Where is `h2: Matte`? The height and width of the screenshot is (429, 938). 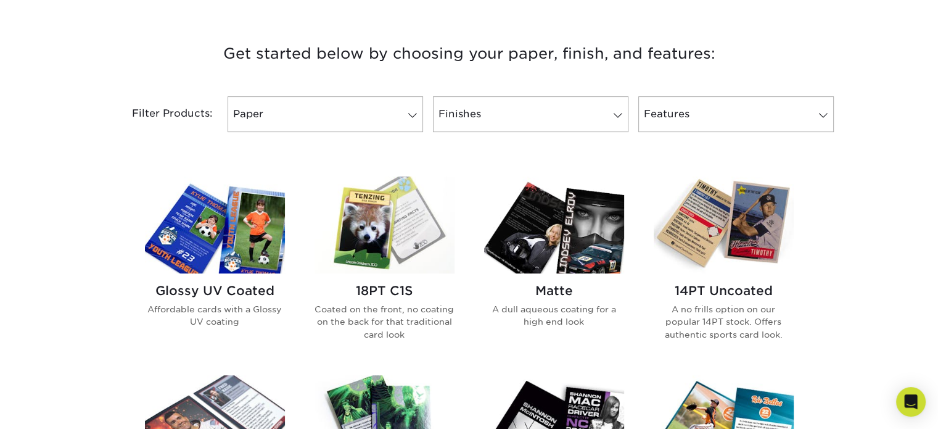
h2: Matte is located at coordinates (554, 291).